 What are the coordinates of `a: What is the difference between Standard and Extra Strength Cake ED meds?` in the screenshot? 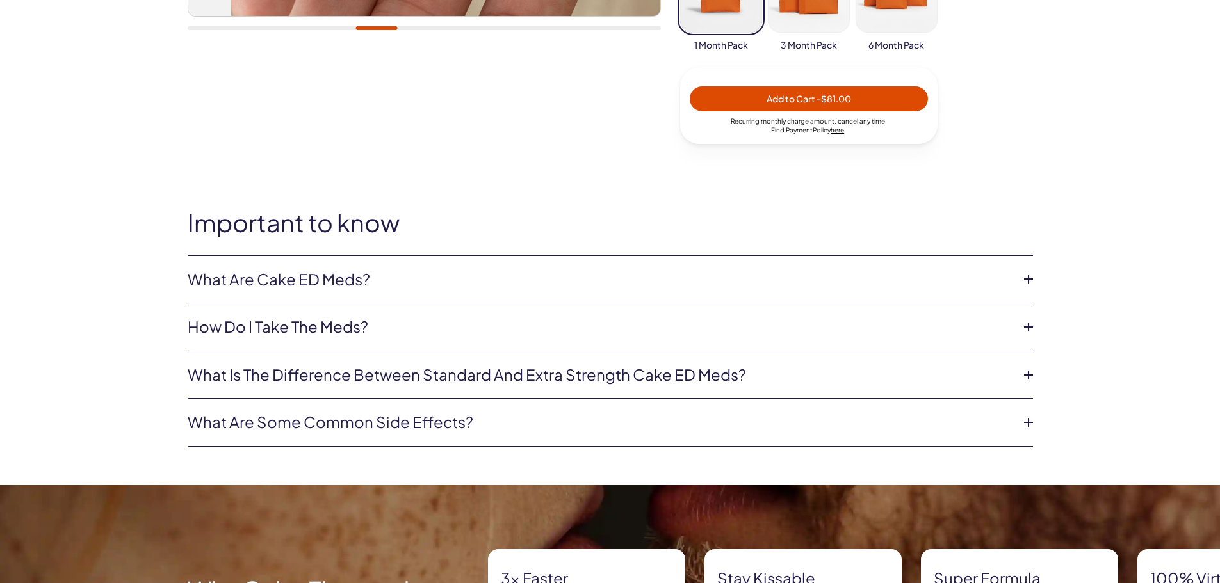 It's located at (600, 375).